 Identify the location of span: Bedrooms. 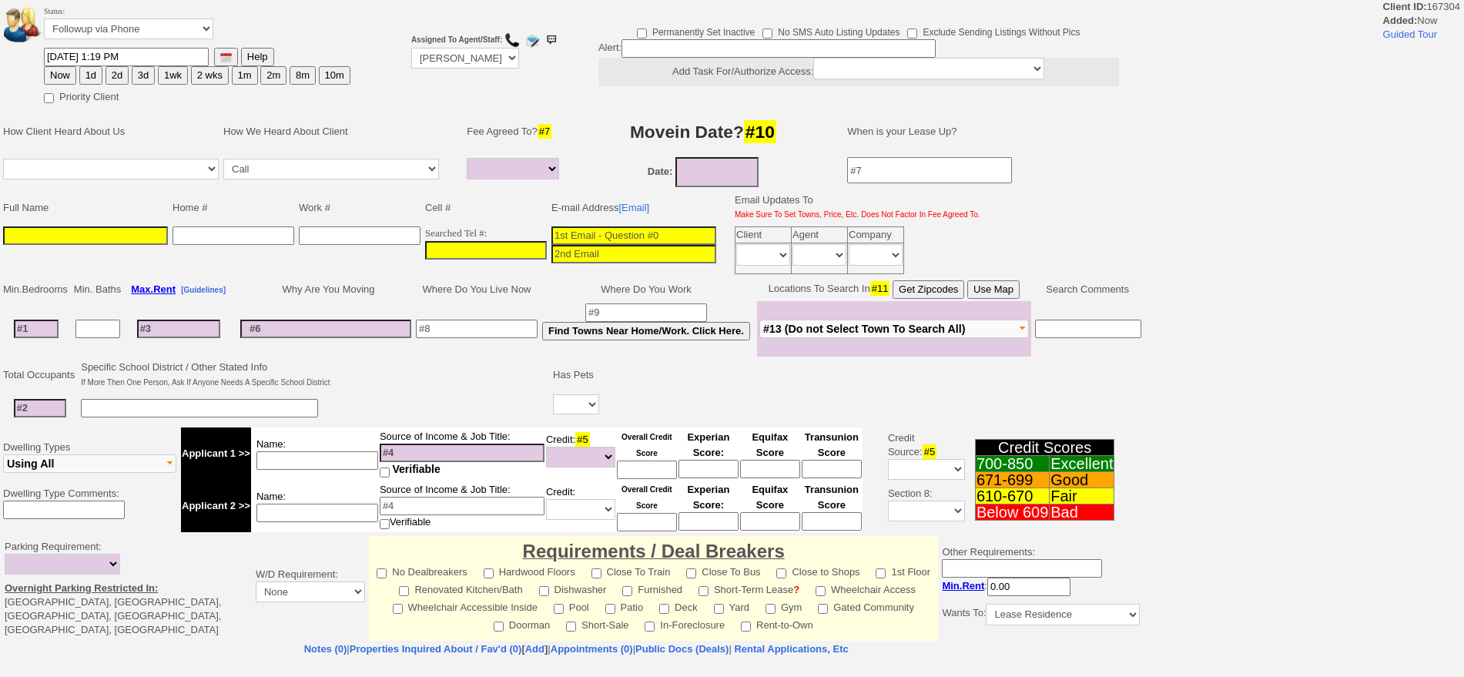
(45, 289).